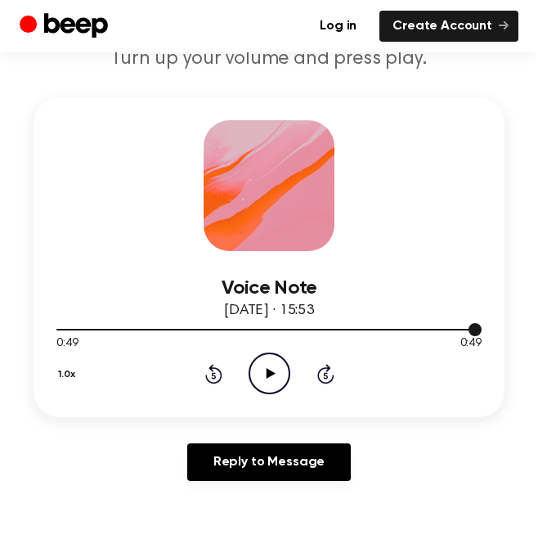  What do you see at coordinates (269, 59) in the screenshot?
I see `p: Turn up your volume and press play.` at bounding box center [269, 59].